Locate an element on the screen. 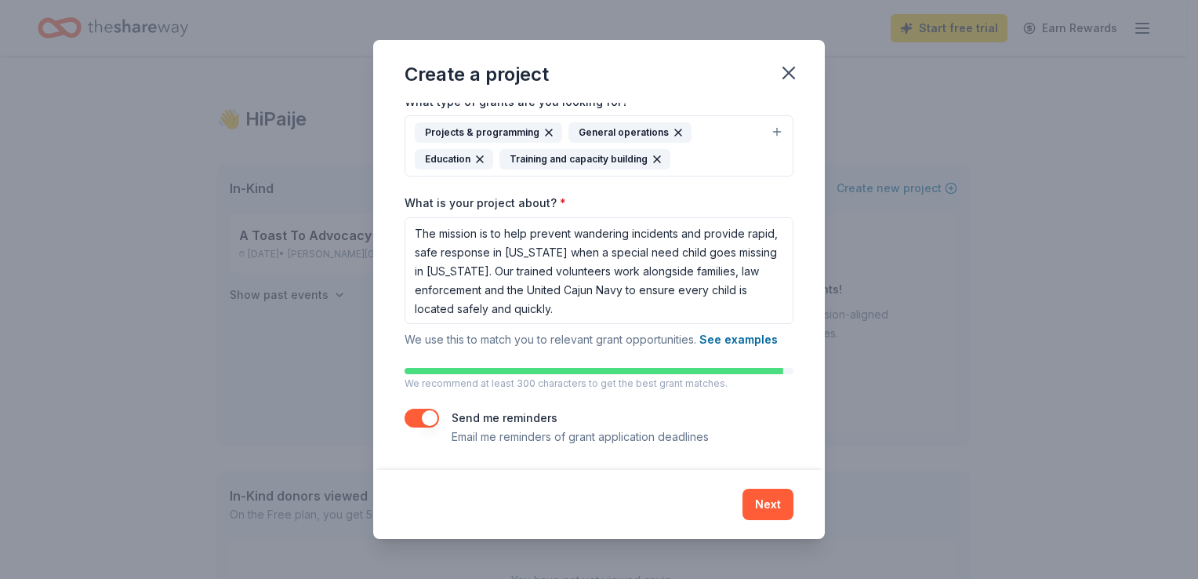 The image size is (1198, 579). p: Email me reminders of grant application deadlines is located at coordinates (580, 437).